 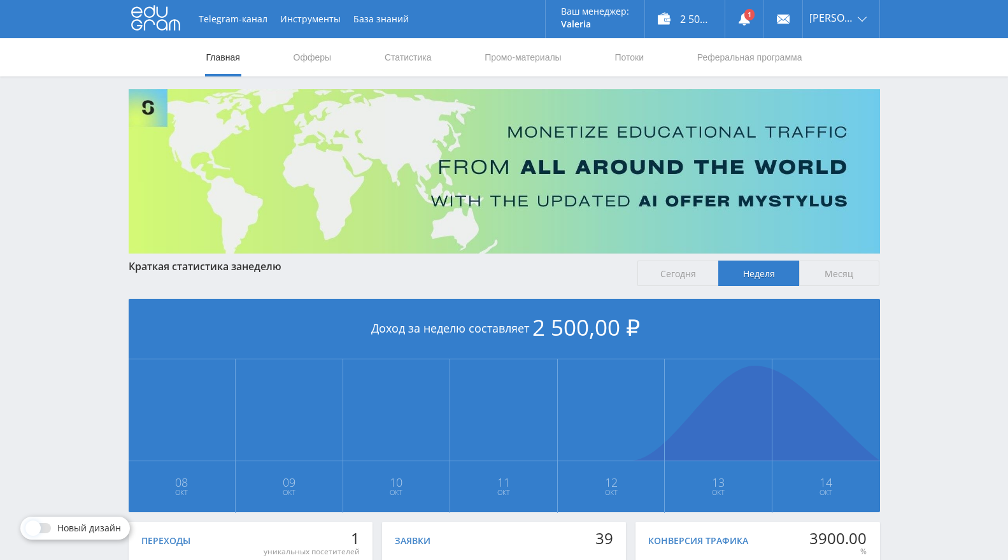 What do you see at coordinates (629, 57) in the screenshot?
I see `a: Потоки` at bounding box center [629, 57].